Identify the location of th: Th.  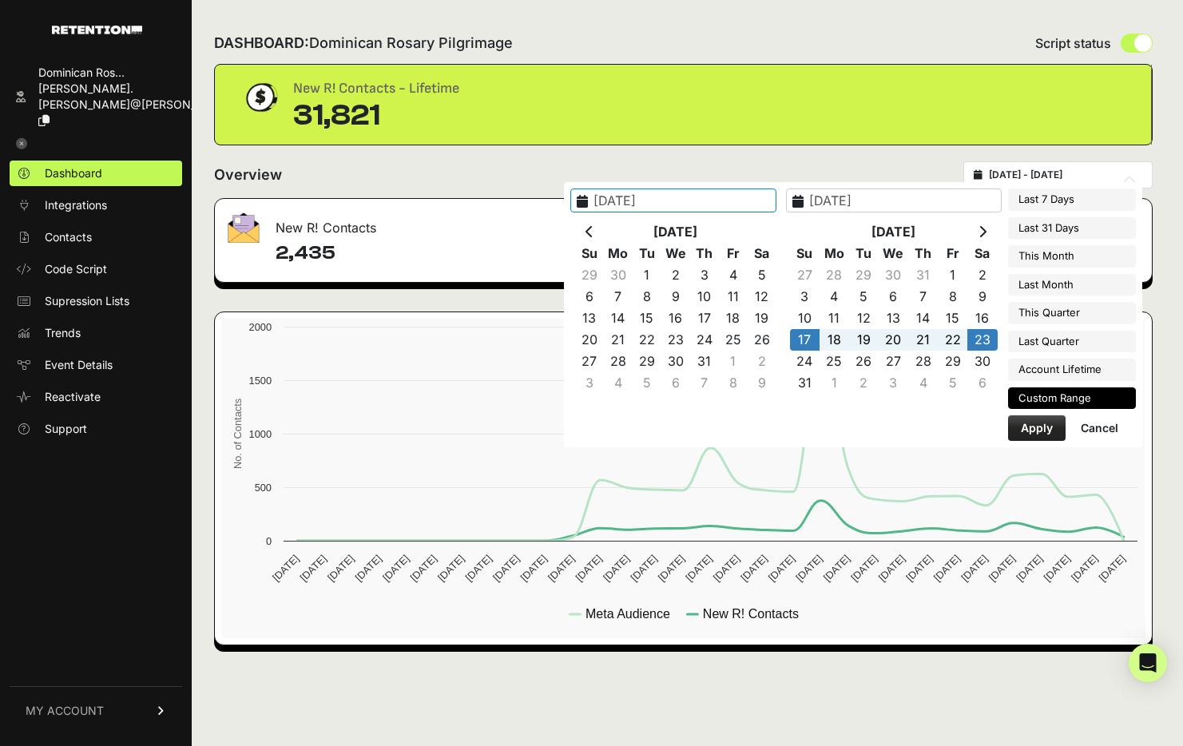
(705, 253).